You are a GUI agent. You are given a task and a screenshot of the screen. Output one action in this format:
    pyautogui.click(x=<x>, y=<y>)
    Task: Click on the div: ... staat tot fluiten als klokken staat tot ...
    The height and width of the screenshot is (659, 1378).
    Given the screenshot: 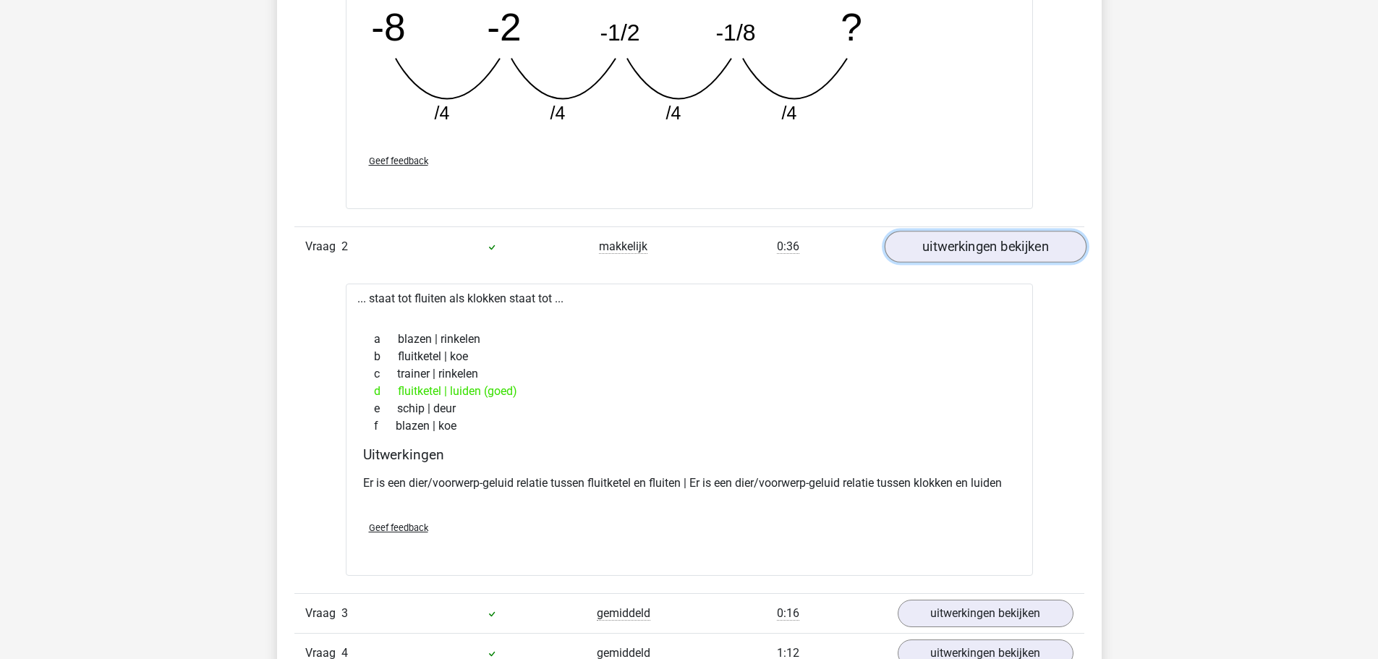 What is the action you would take?
    pyautogui.click(x=689, y=430)
    